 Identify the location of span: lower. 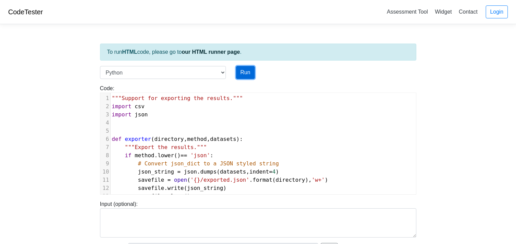
(166, 155).